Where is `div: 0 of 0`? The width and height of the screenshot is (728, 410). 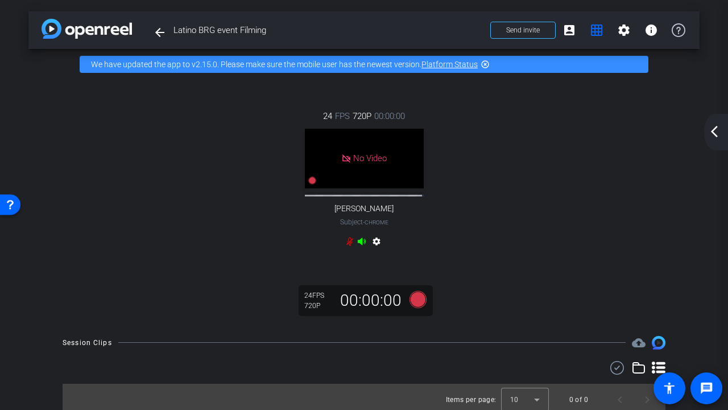
div: 0 of 0 is located at coordinates (579, 399).